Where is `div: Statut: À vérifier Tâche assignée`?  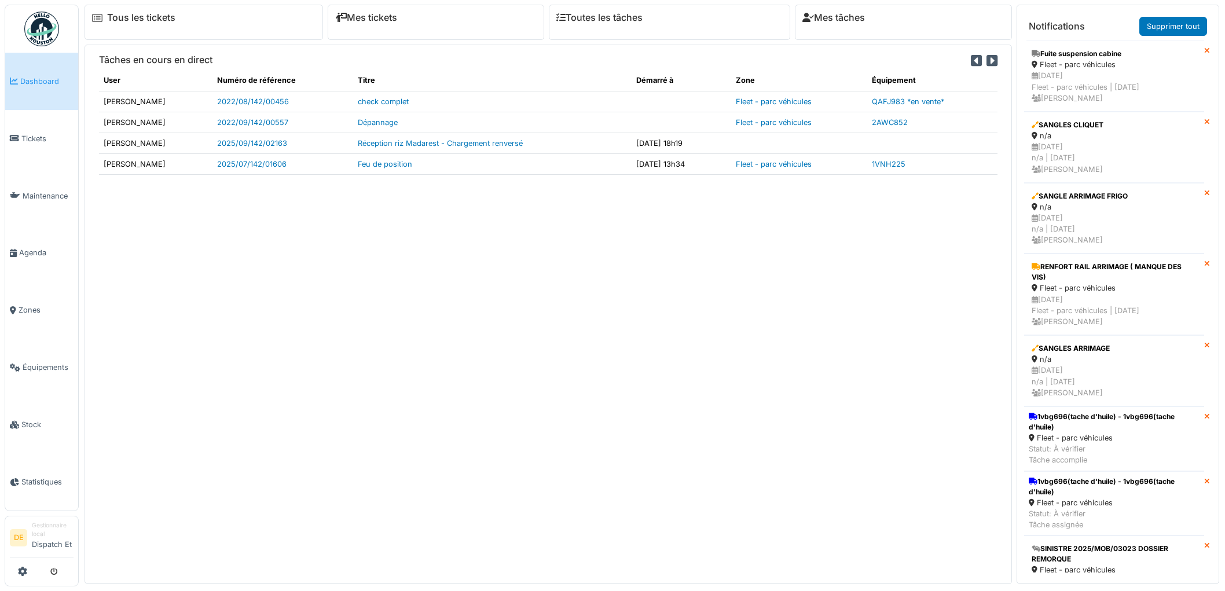
div: Statut: À vérifier Tâche assignée is located at coordinates (1114, 519).